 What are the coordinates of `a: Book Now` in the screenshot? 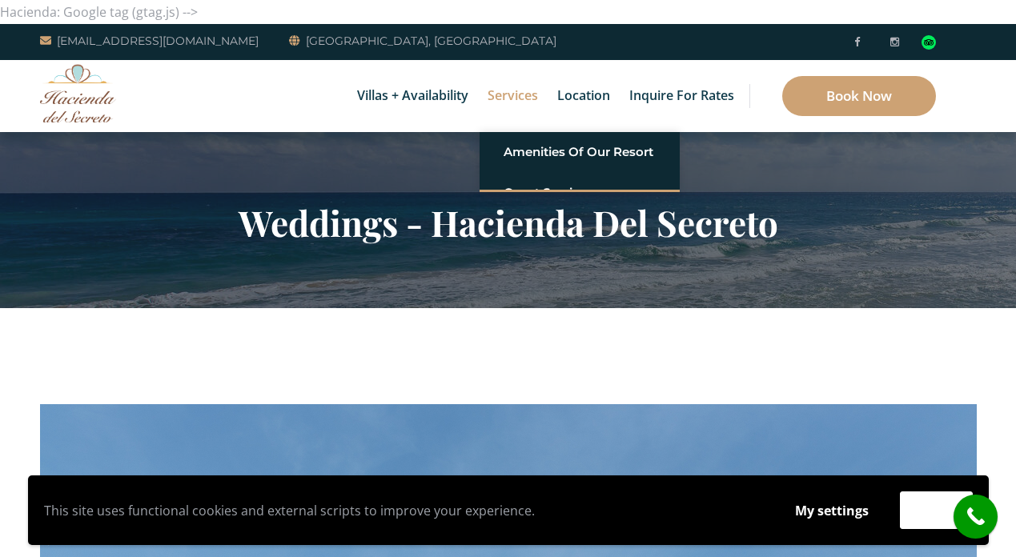 It's located at (859, 96).